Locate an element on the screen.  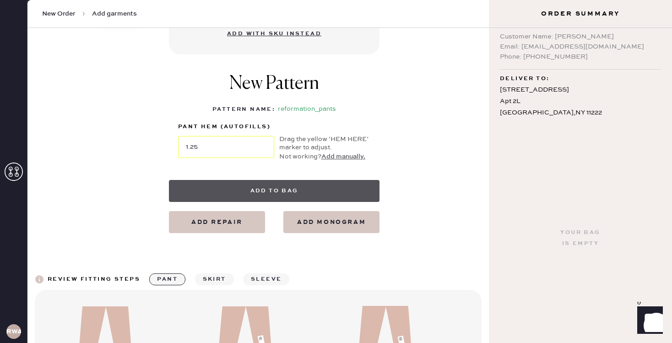
div: Your bag is empty is located at coordinates (580, 238).